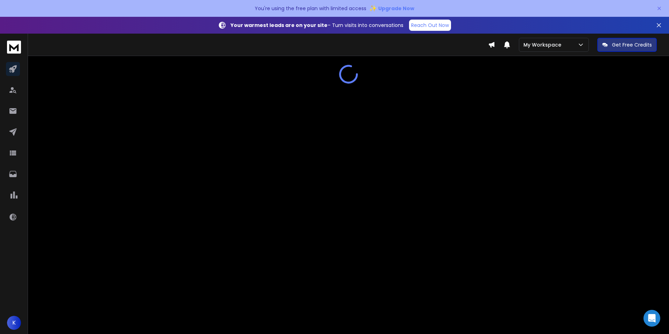 The image size is (669, 334). I want to click on div: Open Intercom Messenger, so click(652, 318).